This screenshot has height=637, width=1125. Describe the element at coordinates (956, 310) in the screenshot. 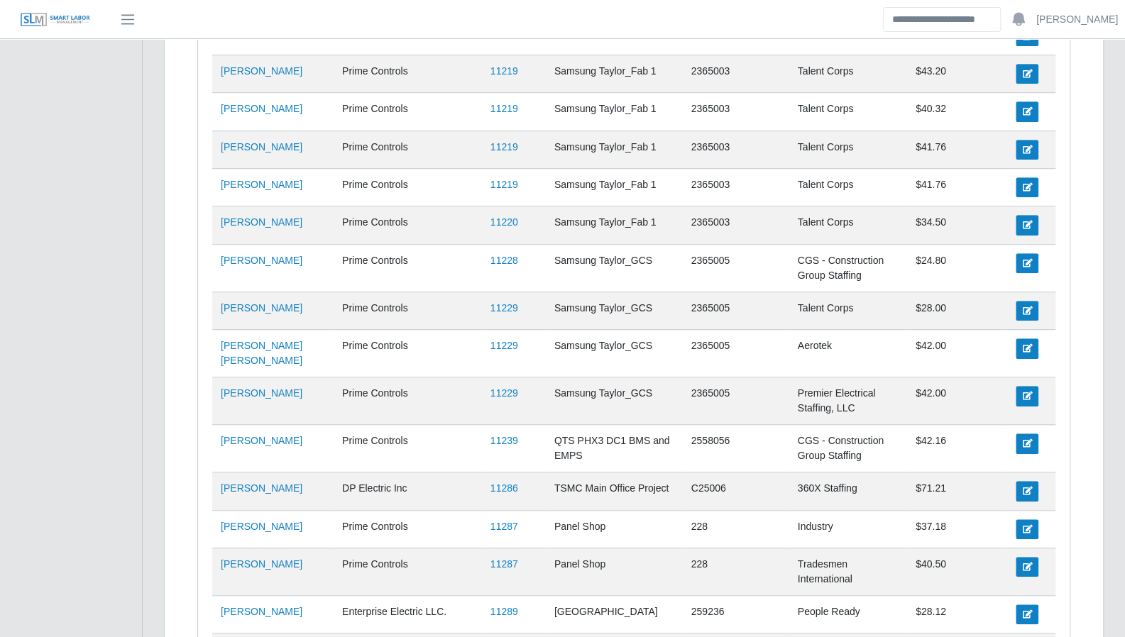

I see `td: $28.00` at that location.